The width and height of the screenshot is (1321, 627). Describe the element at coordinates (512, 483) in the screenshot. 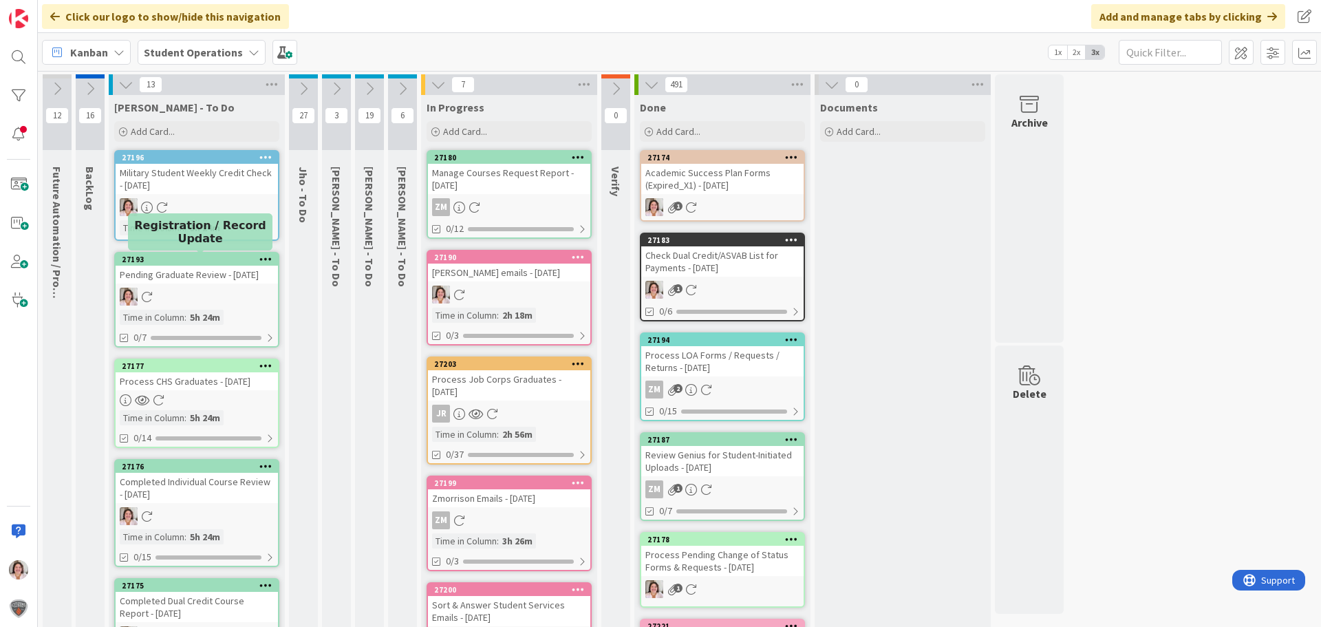

I see `div: 27199` at that location.